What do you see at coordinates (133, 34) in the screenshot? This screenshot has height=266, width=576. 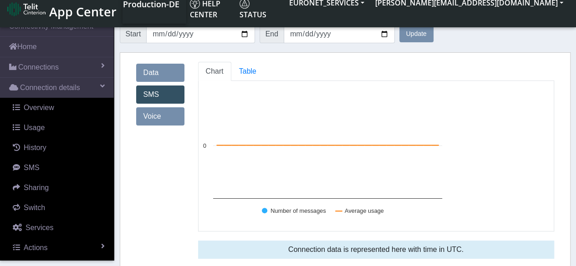 I see `span: Start` at bounding box center [133, 34].